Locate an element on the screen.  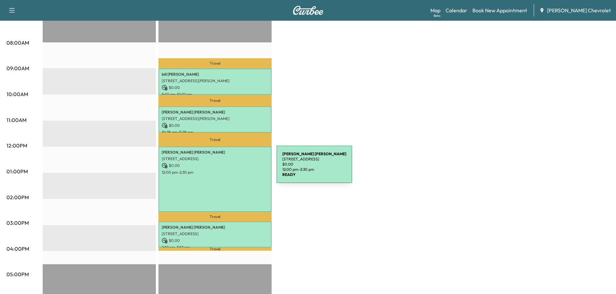
p: 02:00PM is located at coordinates (17, 197).